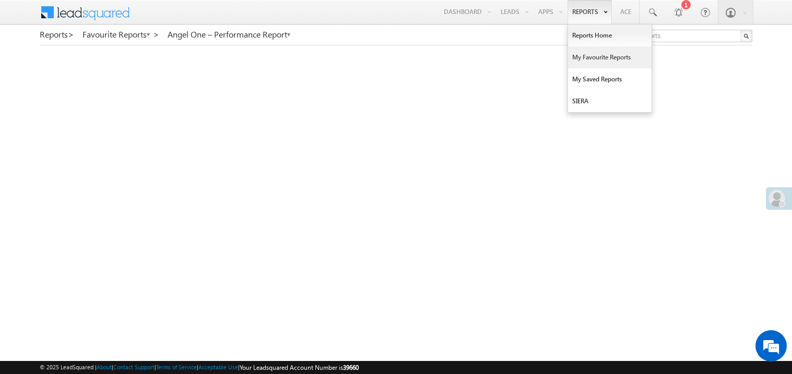 Image resolution: width=792 pixels, height=374 pixels. Describe the element at coordinates (229, 34) in the screenshot. I see `a: Angel One – Performance Report` at that location.